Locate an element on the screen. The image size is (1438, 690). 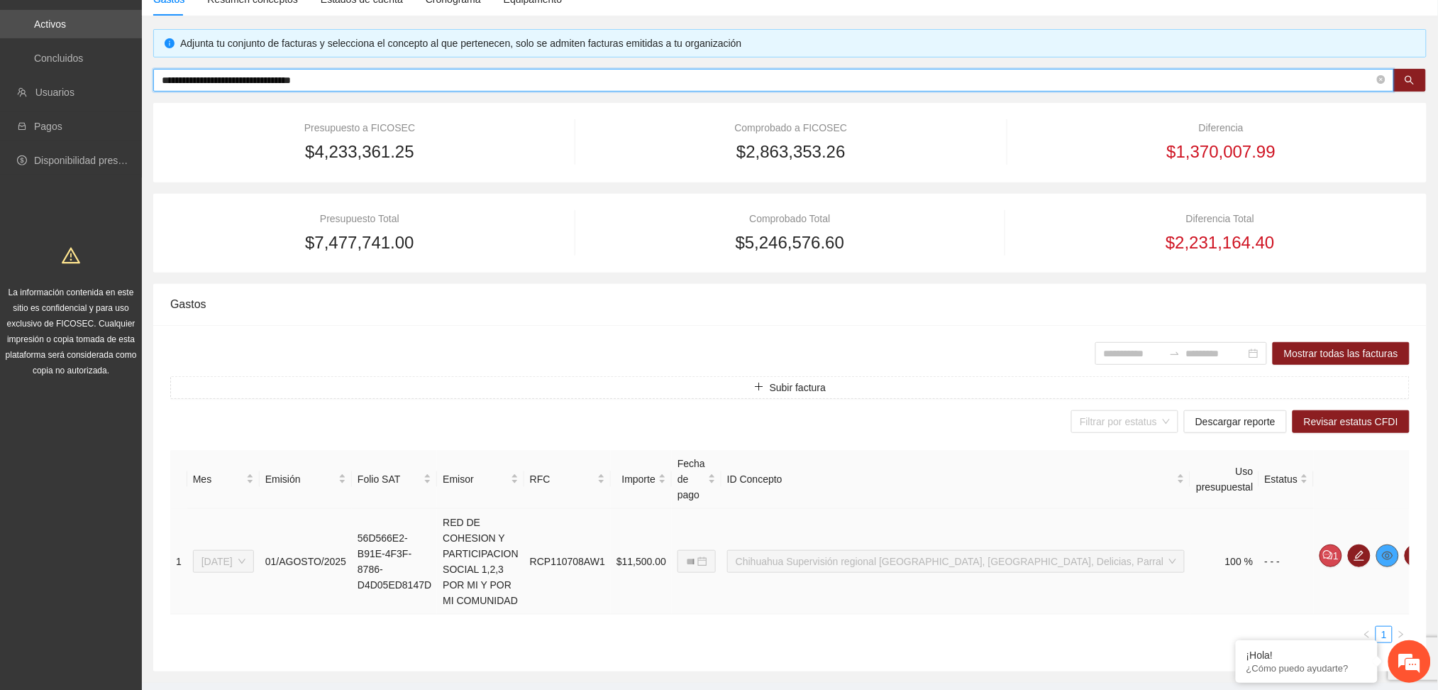
div: Comprobado Total is located at coordinates (790, 219).